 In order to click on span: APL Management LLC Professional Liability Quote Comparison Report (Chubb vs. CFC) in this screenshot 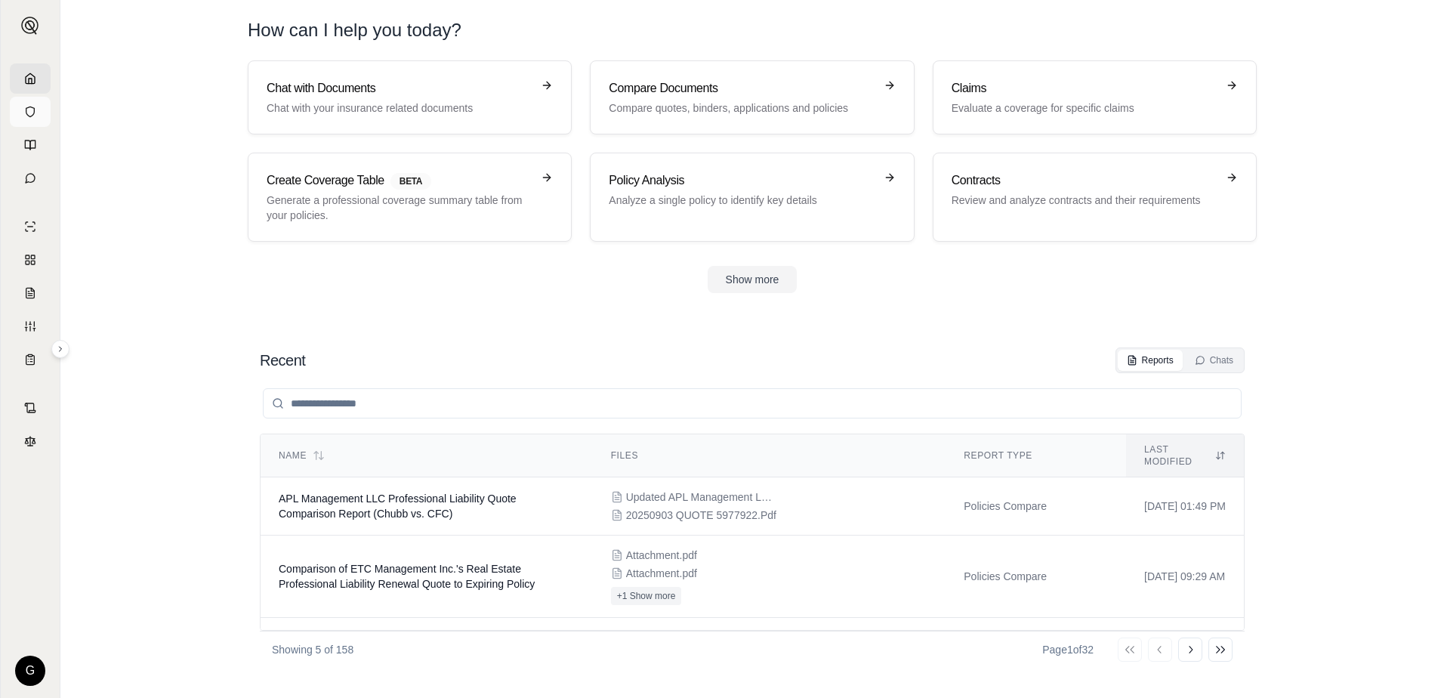, I will do `click(397, 506)`.